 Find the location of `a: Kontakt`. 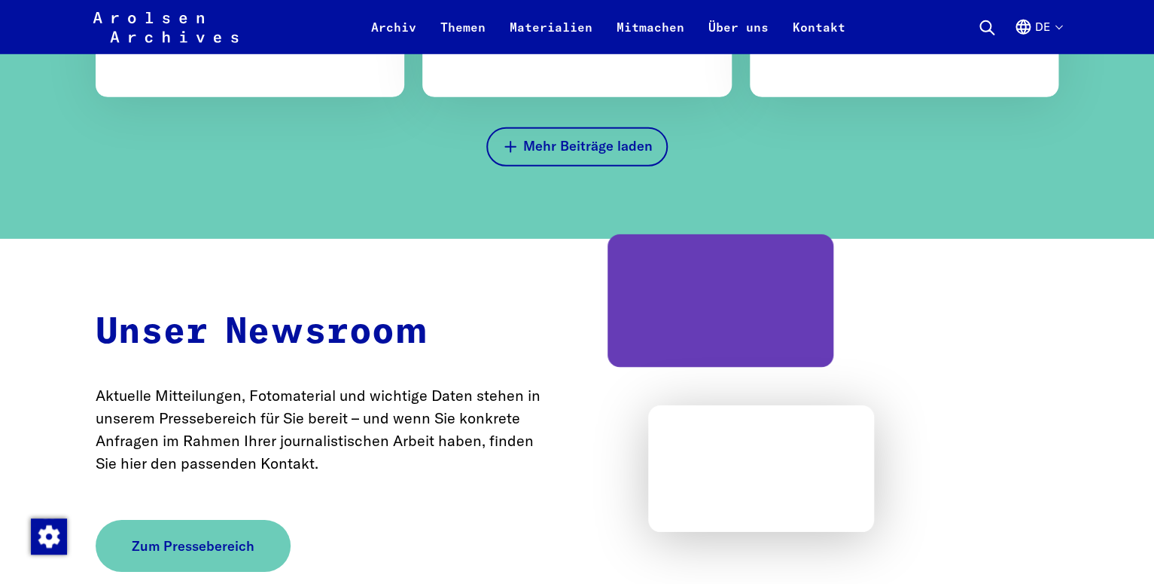

a: Kontakt is located at coordinates (819, 36).